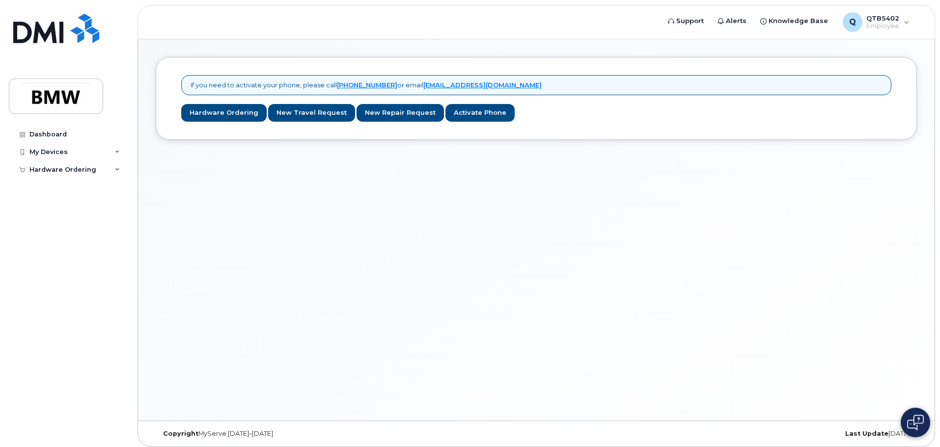 Image resolution: width=940 pixels, height=447 pixels. I want to click on strong: Copyright, so click(181, 434).